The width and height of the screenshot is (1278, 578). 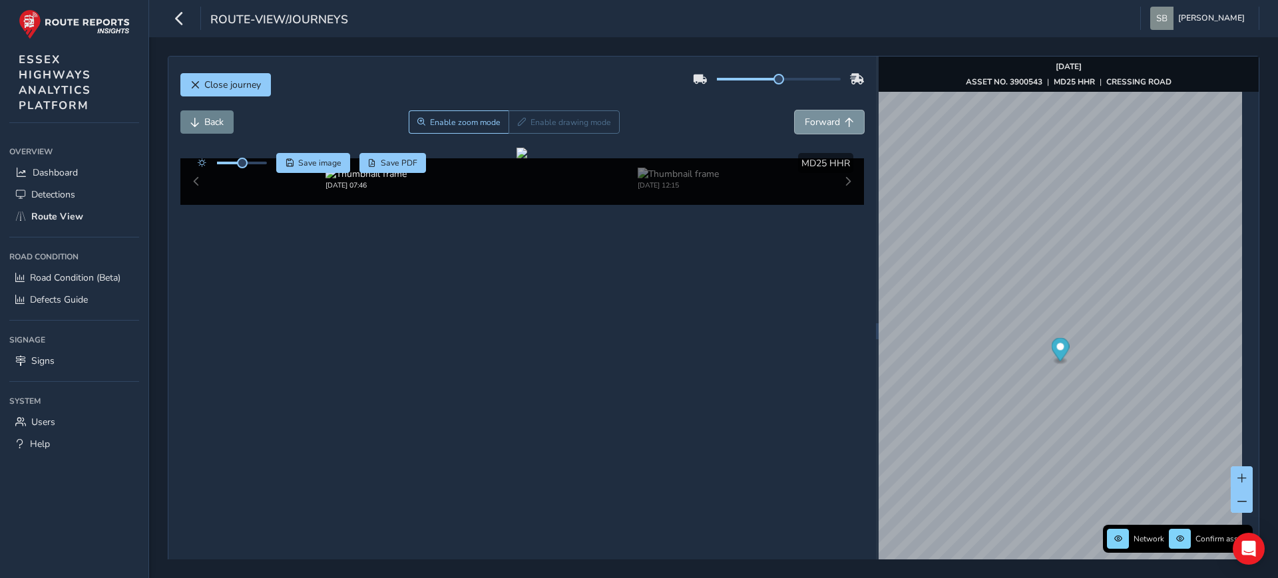 What do you see at coordinates (74, 422) in the screenshot?
I see `a: Users` at bounding box center [74, 422].